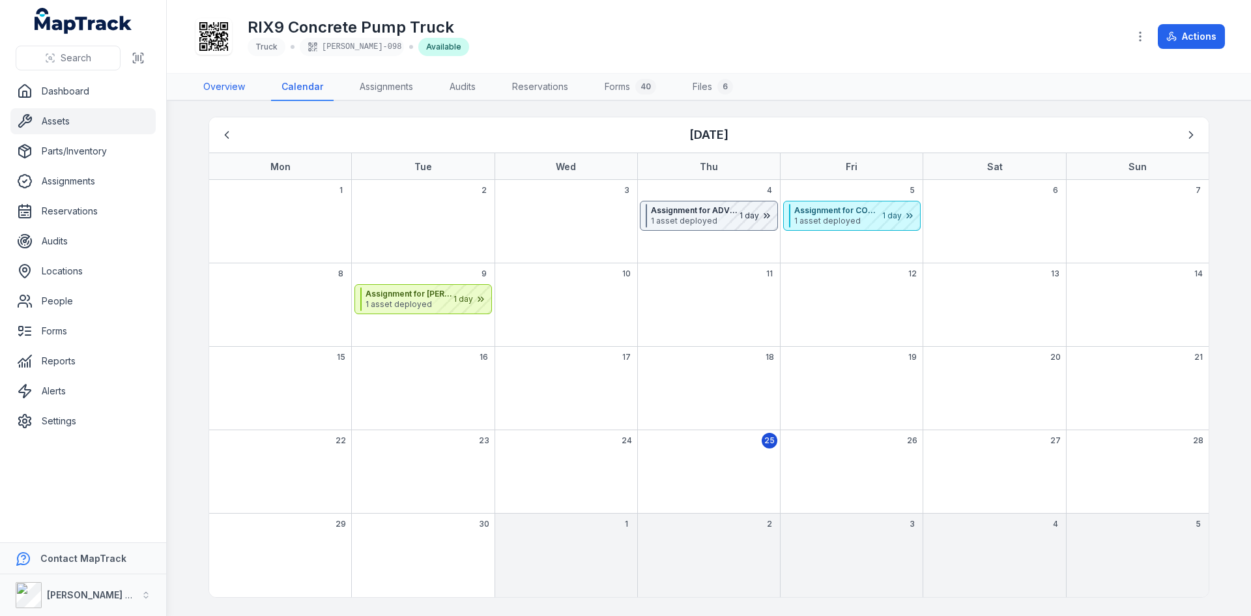 This screenshot has width=1251, height=616. Describe the element at coordinates (630, 87) in the screenshot. I see `a: Forms40` at that location.